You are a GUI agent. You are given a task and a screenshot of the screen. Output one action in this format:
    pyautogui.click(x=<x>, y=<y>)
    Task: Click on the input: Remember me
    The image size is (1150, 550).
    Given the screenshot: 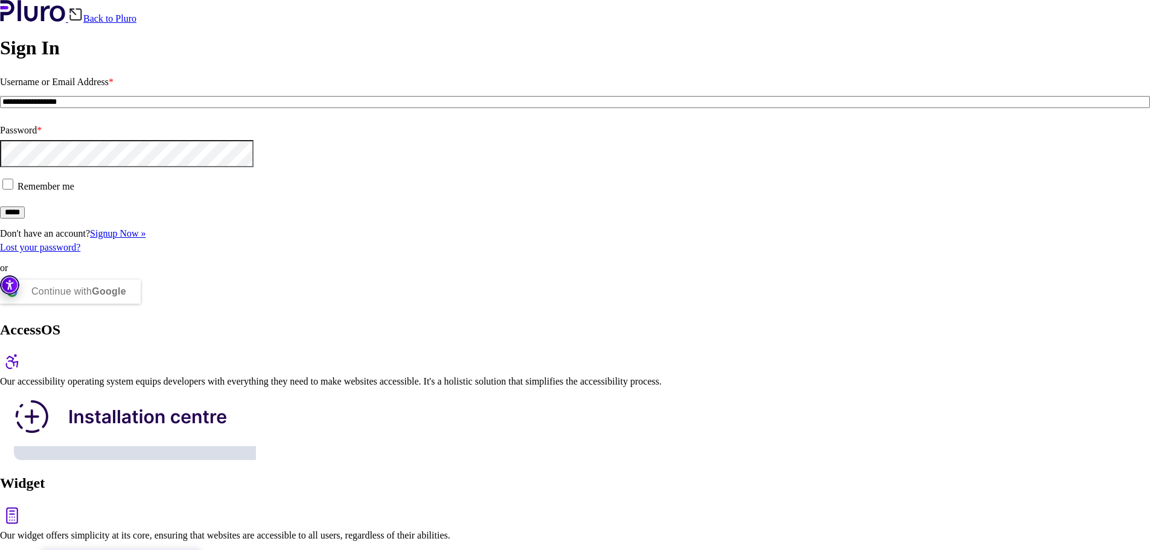 What is the action you would take?
    pyautogui.click(x=8, y=184)
    